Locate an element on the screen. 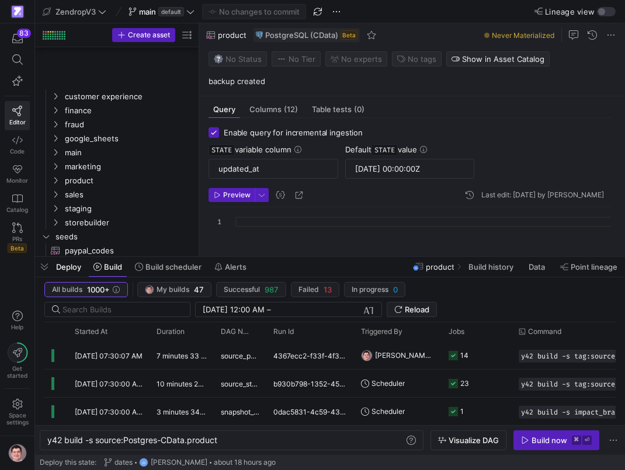  div: 4367ecc2-f33f-4f3a-b75a-9a732c97d71d is located at coordinates (310, 355).